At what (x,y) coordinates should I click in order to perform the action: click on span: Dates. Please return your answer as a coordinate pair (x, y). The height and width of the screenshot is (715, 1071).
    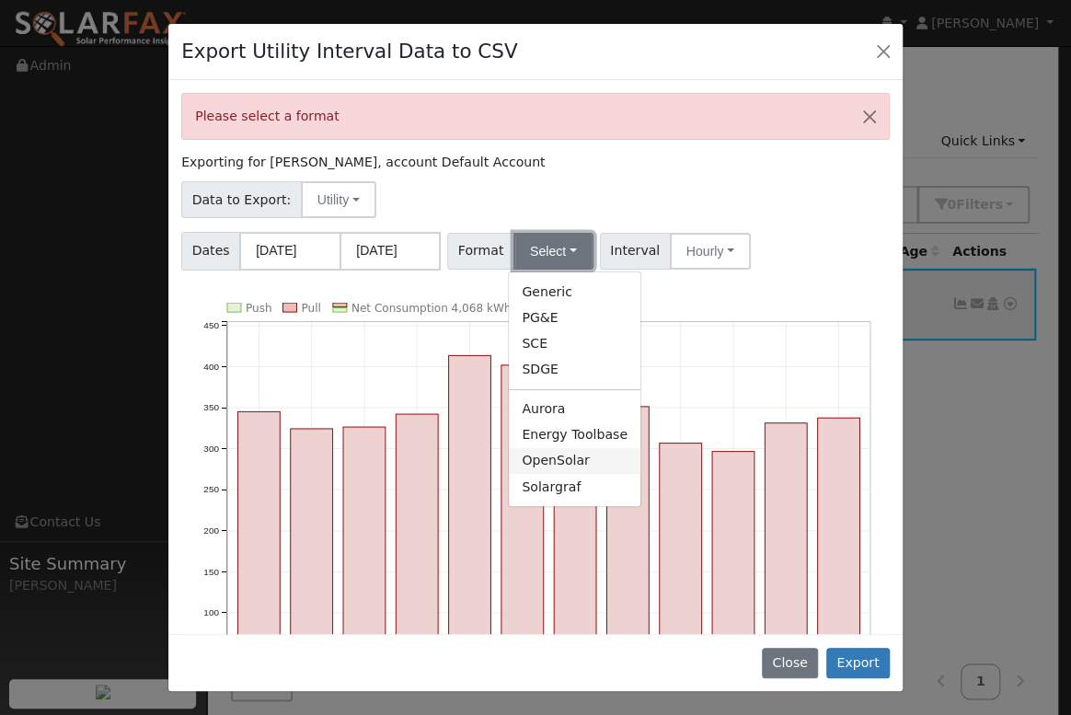
    Looking at the image, I should click on (211, 250).